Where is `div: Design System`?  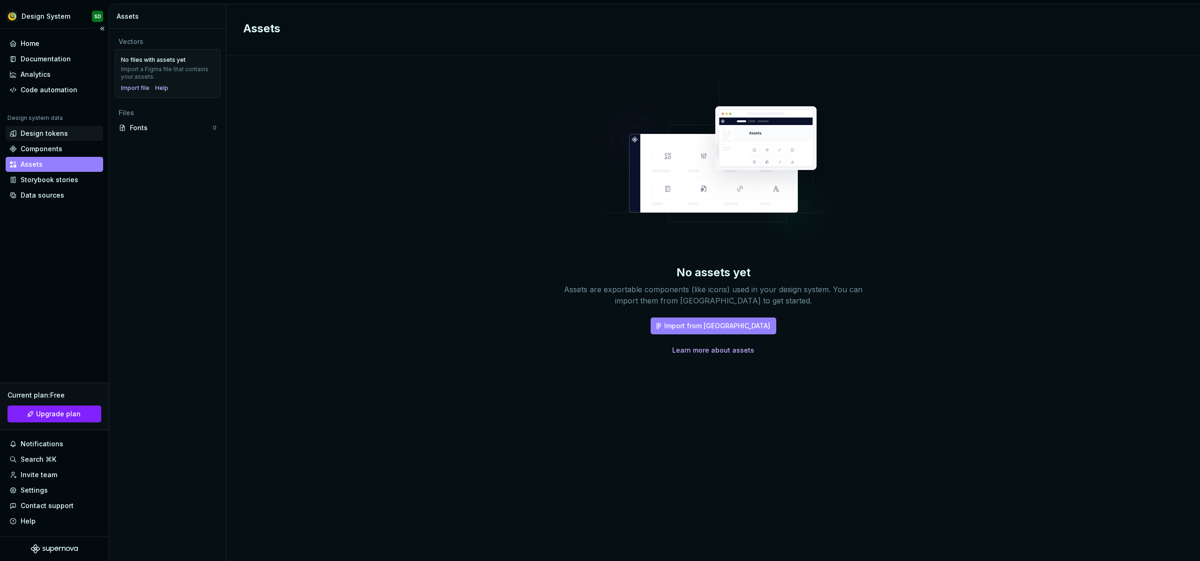 div: Design System is located at coordinates (46, 16).